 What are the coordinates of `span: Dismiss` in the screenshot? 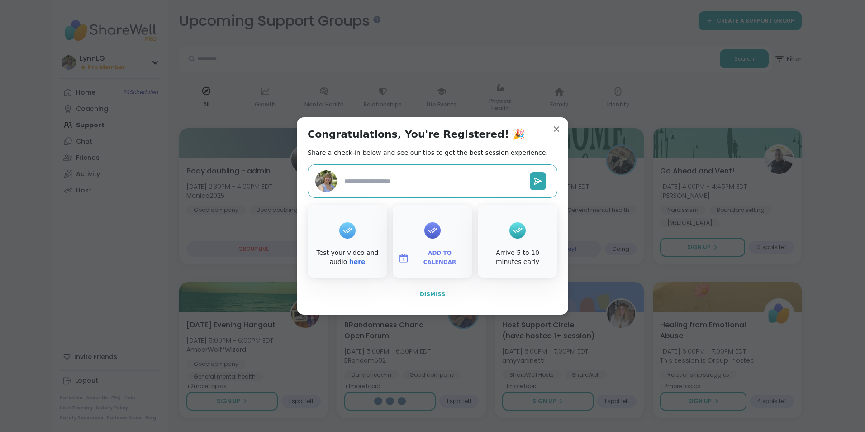 It's located at (433, 294).